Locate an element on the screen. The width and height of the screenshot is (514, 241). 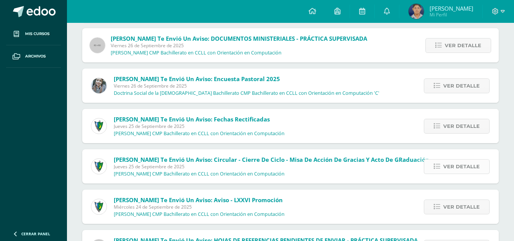
img: 60x60 is located at coordinates (97, 45).